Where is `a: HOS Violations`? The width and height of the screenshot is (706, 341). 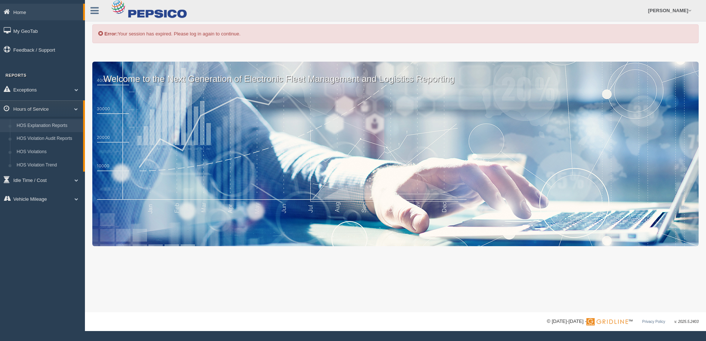 a: HOS Violations is located at coordinates (48, 152).